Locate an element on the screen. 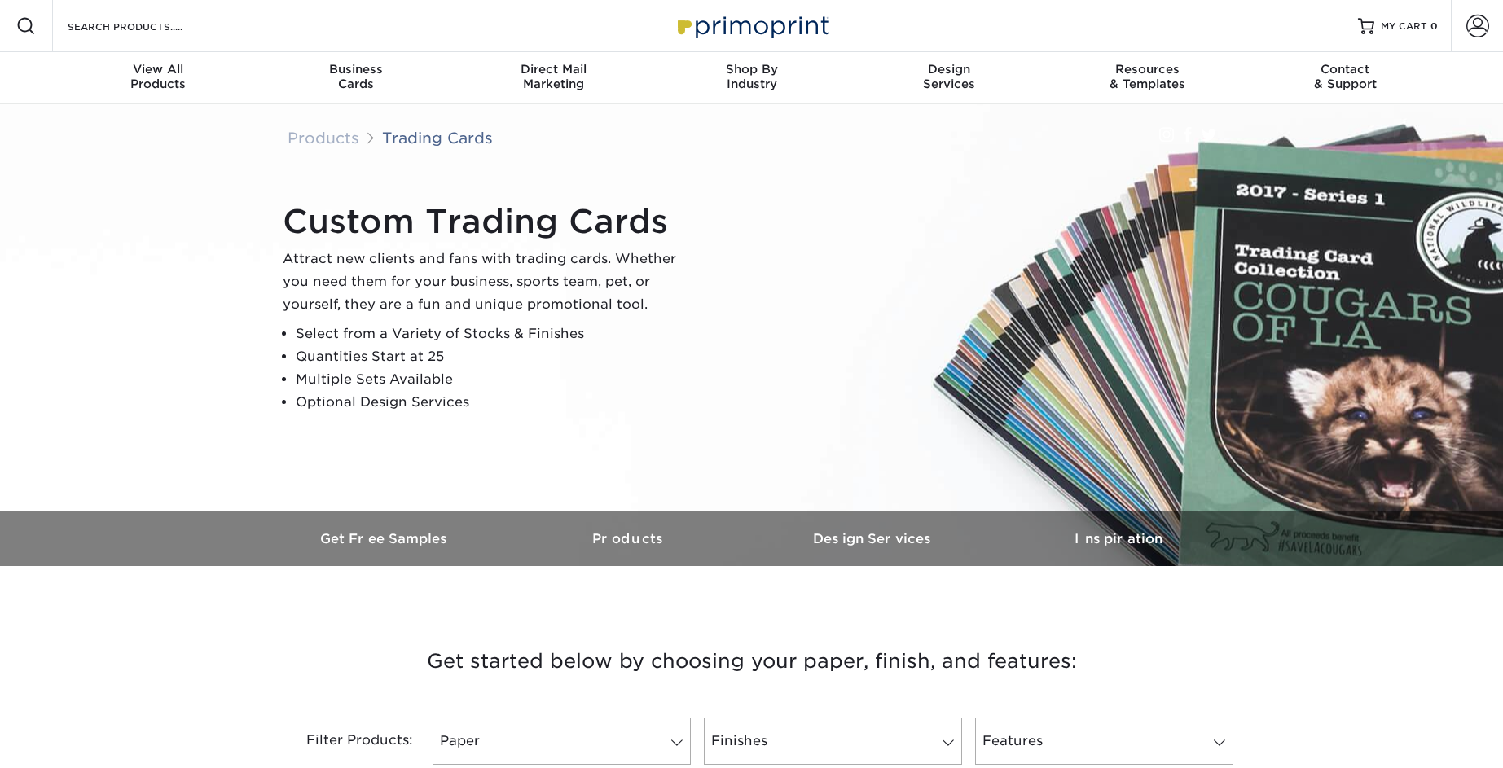 The width and height of the screenshot is (1503, 768). h3: Products is located at coordinates (630, 538).